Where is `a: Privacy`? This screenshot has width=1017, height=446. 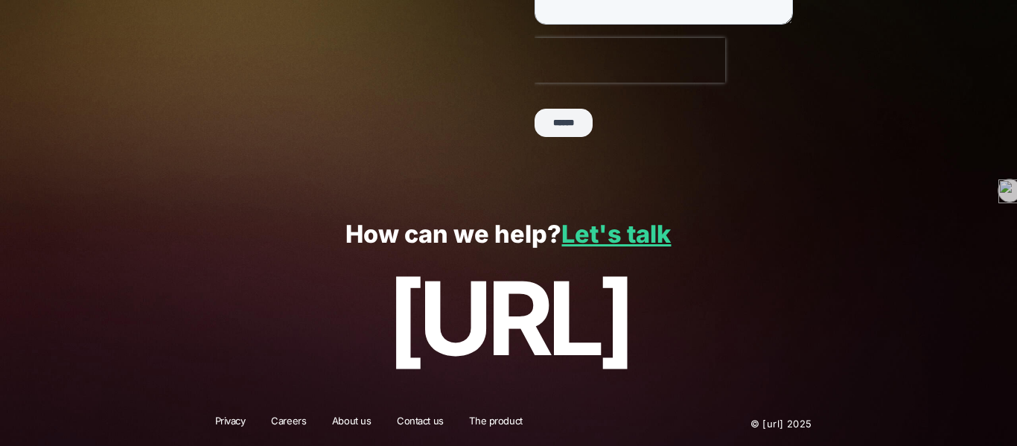 a: Privacy is located at coordinates (230, 423).